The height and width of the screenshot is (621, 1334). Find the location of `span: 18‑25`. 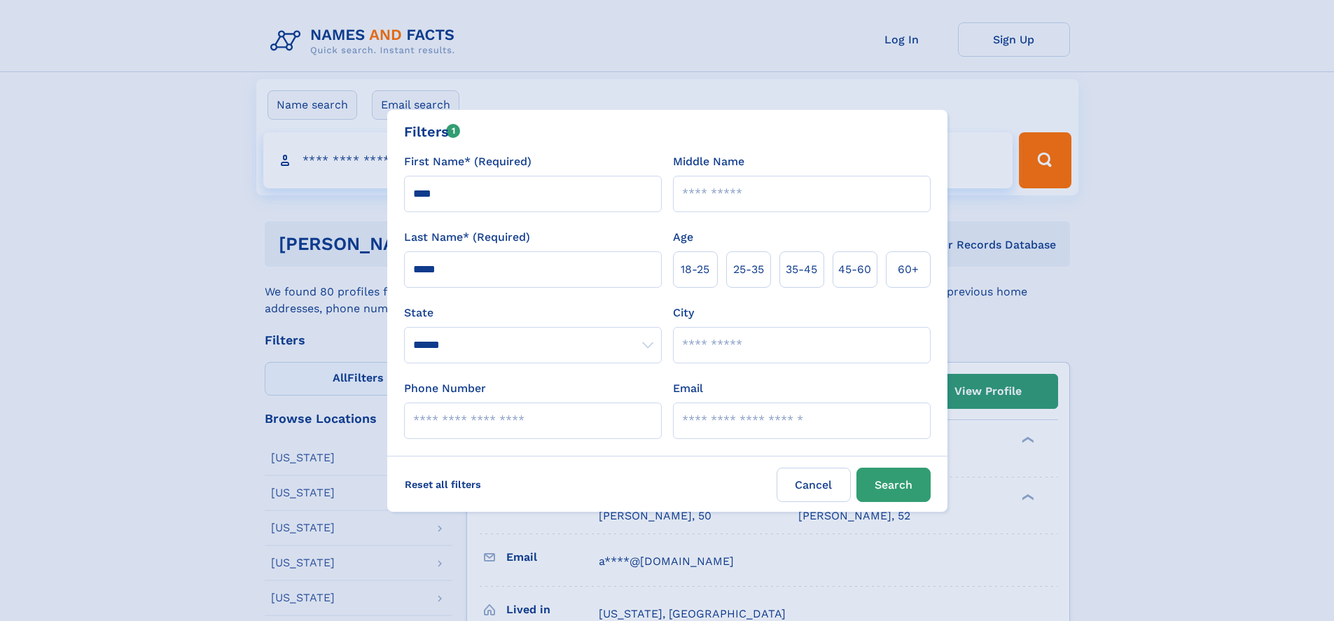

span: 18‑25 is located at coordinates (694, 270).